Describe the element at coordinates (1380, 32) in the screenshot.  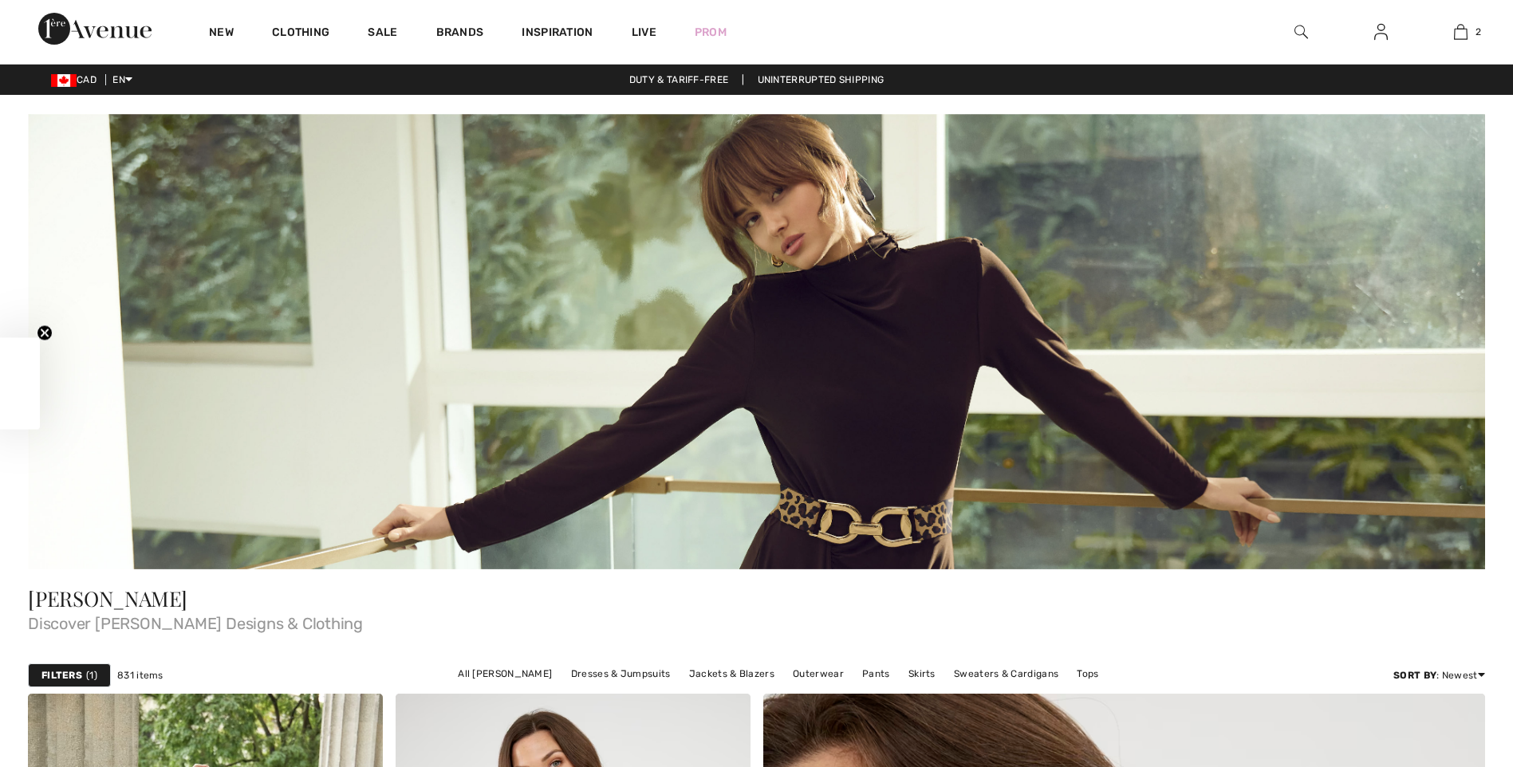
I see `img: My Info` at that location.